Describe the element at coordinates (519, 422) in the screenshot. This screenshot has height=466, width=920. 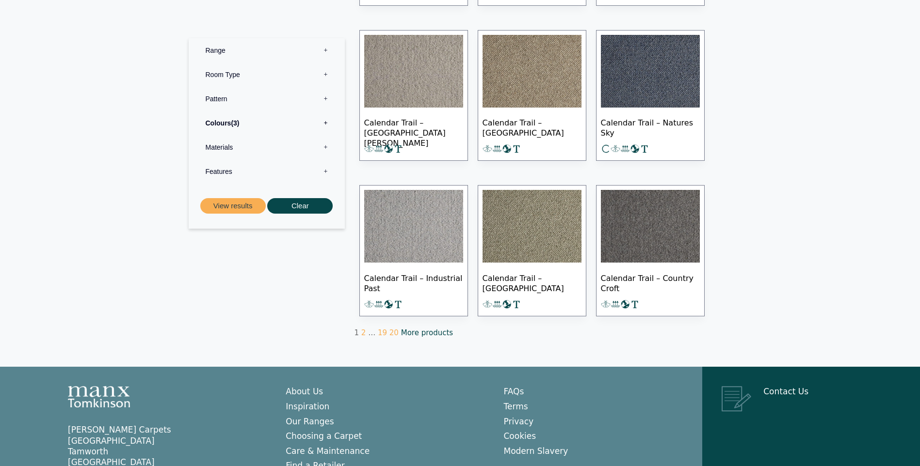
I see `a: Privacy` at that location.